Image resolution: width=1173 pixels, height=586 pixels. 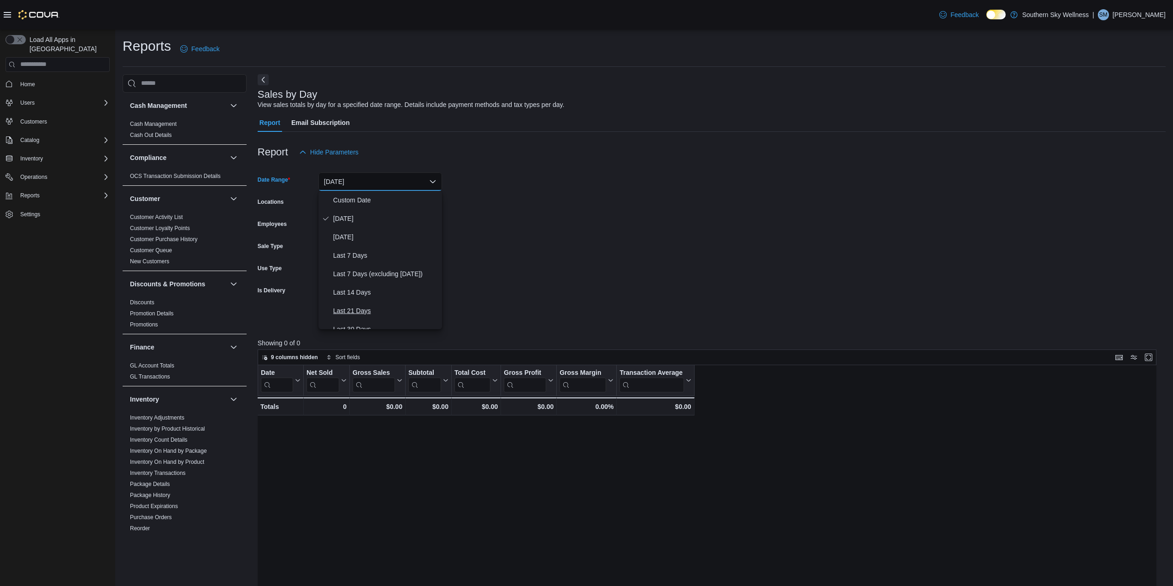 I want to click on span: Customer Activity List, so click(x=156, y=217).